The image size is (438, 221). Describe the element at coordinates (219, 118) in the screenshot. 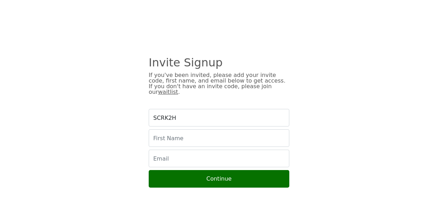

I see `input: Invite Code` at that location.